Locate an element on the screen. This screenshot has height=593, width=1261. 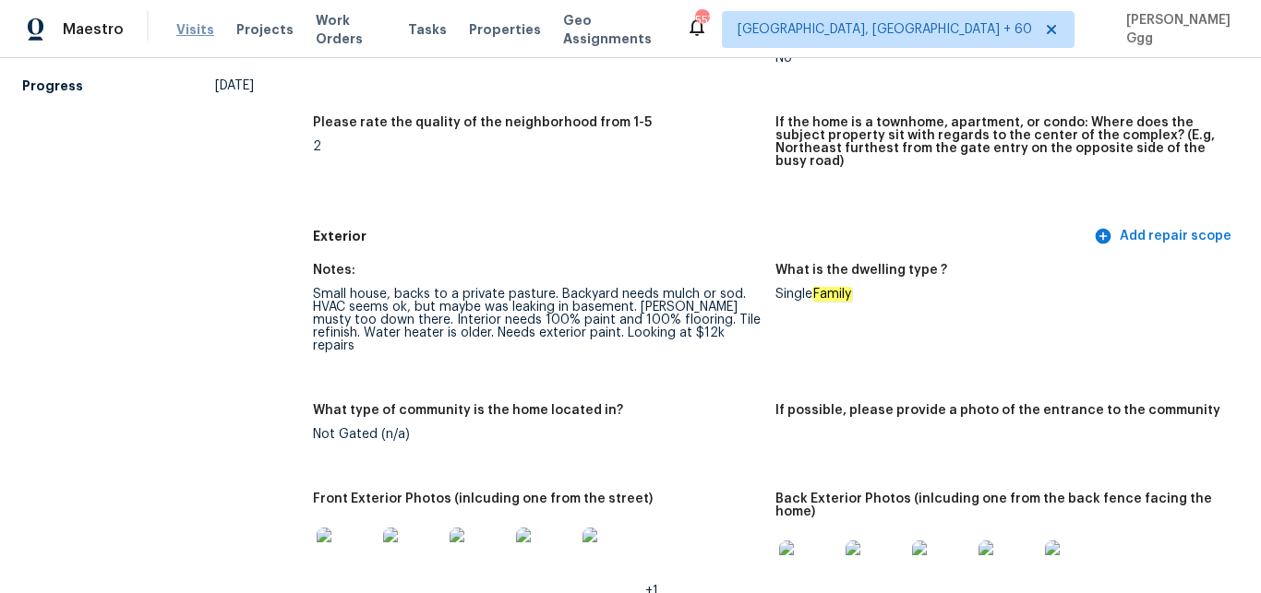
h5: If possible, please provide a photo of the entrance to the community is located at coordinates (998, 411).